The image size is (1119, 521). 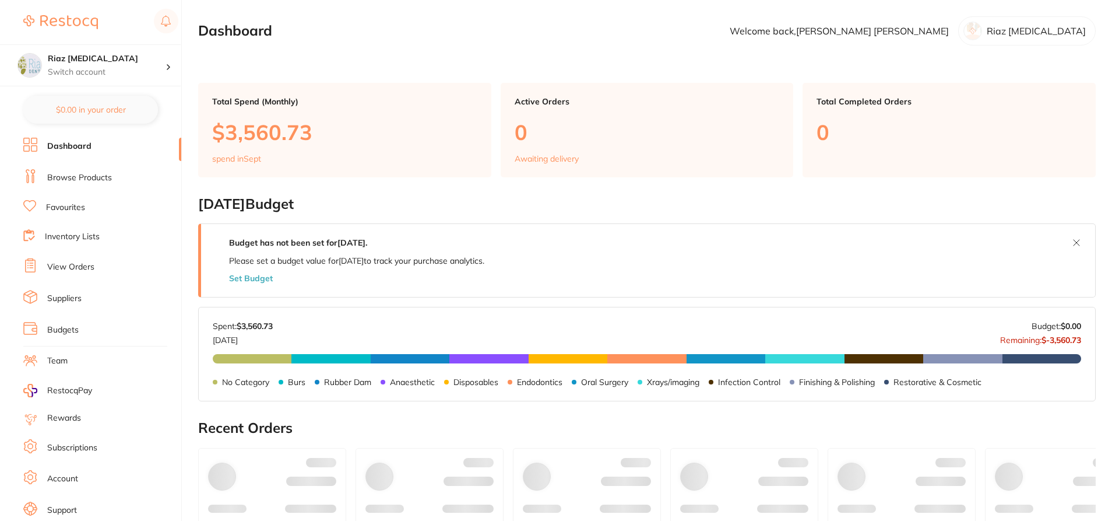 I want to click on h2: Dashboard, so click(x=235, y=31).